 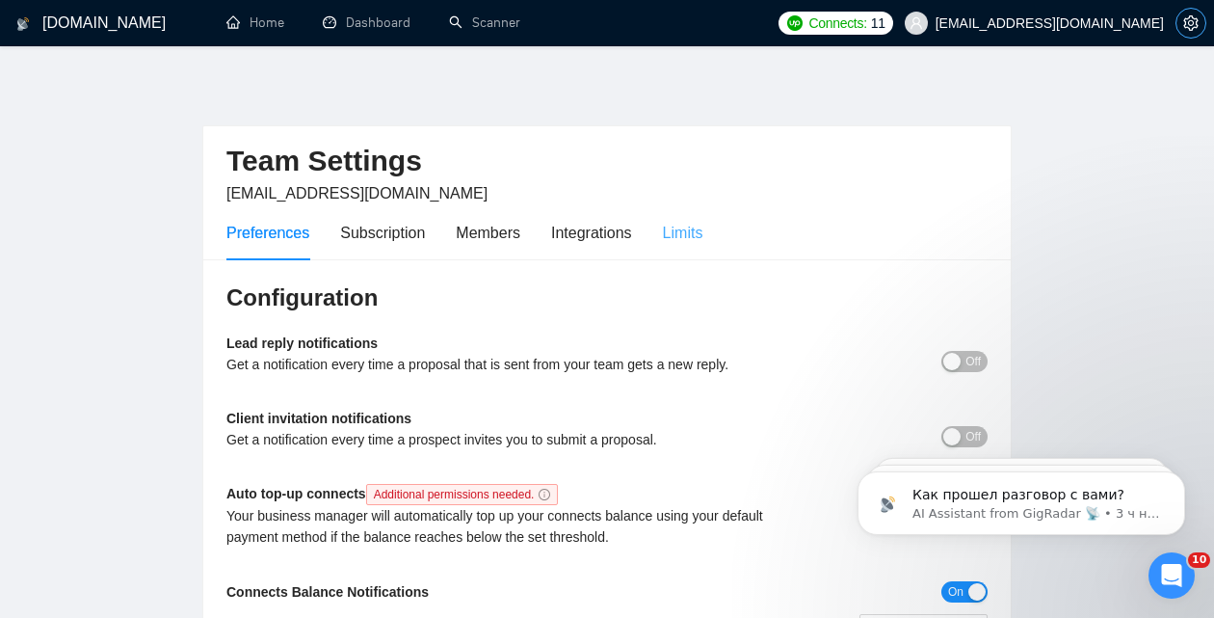 What do you see at coordinates (607, 161) in the screenshot?
I see `h2: Team Settings` at bounding box center [607, 161].